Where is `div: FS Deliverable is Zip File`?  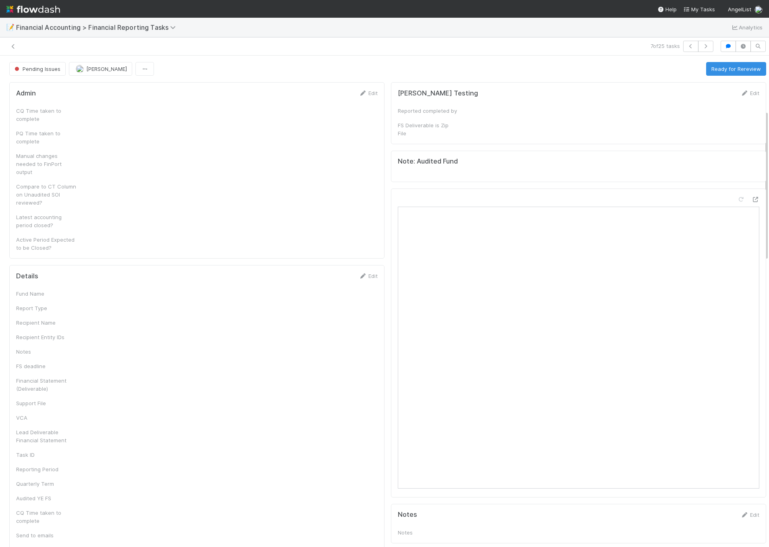 div: FS Deliverable is Zip File is located at coordinates (428, 129).